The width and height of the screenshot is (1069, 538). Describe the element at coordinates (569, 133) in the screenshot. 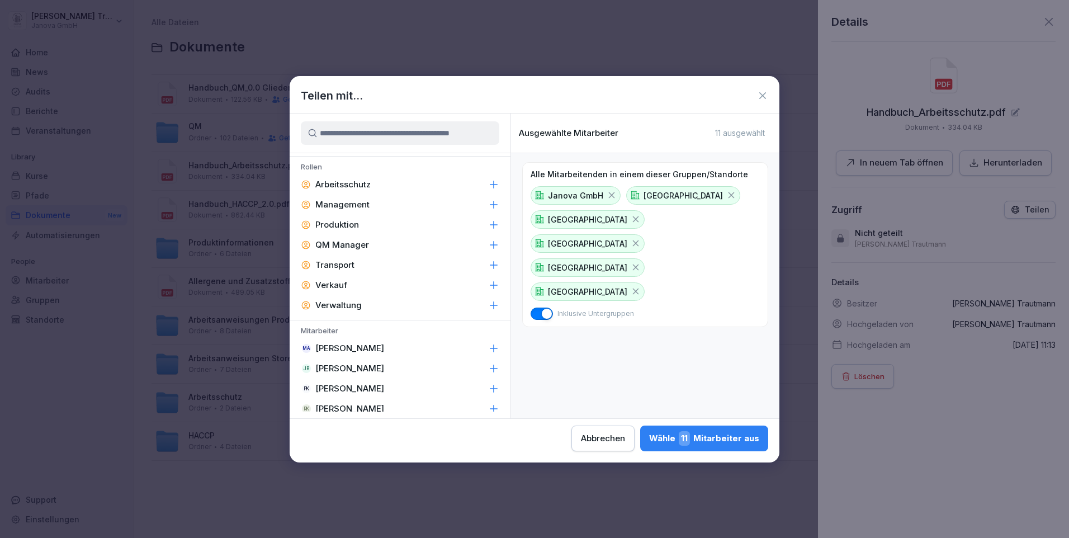

I see `p: Ausgewählte Mitarbeiter` at that location.